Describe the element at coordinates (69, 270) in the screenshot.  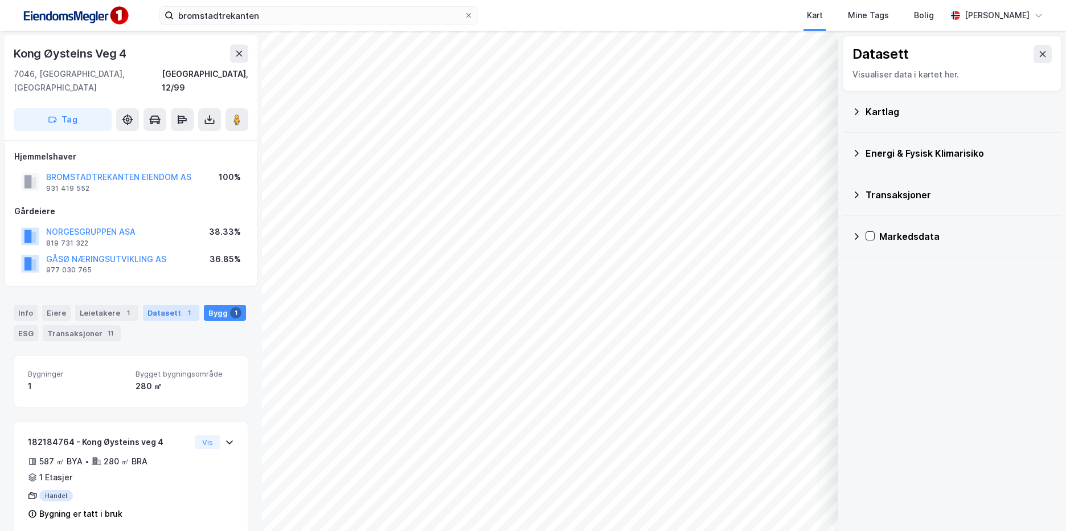
I see `div: 977 030 765` at that location.